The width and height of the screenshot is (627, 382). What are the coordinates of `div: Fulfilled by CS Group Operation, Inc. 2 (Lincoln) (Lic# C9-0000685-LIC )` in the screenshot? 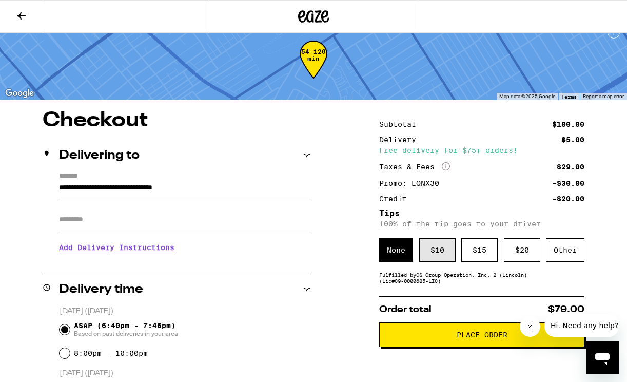 It's located at (482, 278).